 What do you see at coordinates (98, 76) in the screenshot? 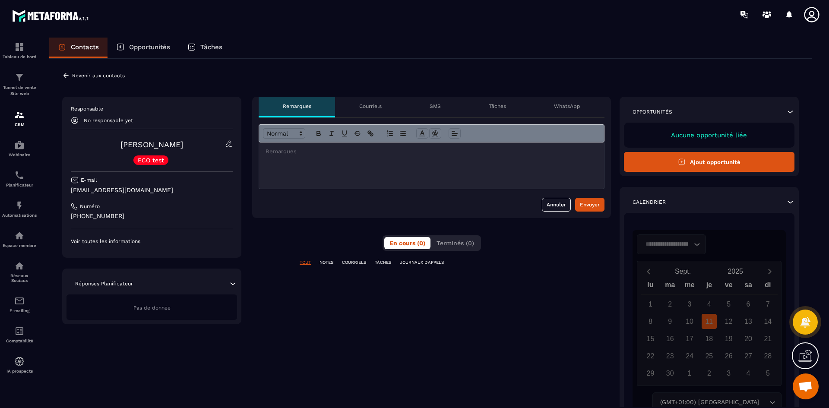
I see `p: Revenir aux contacts` at bounding box center [98, 76].